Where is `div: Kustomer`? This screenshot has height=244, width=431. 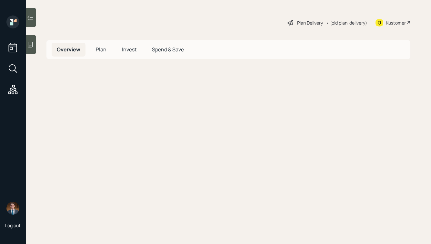 div: Kustomer is located at coordinates (396, 23).